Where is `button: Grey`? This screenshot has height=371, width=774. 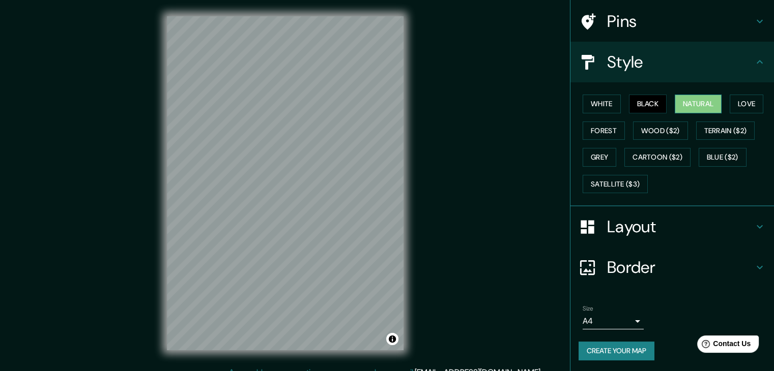 button: Grey is located at coordinates (599, 157).